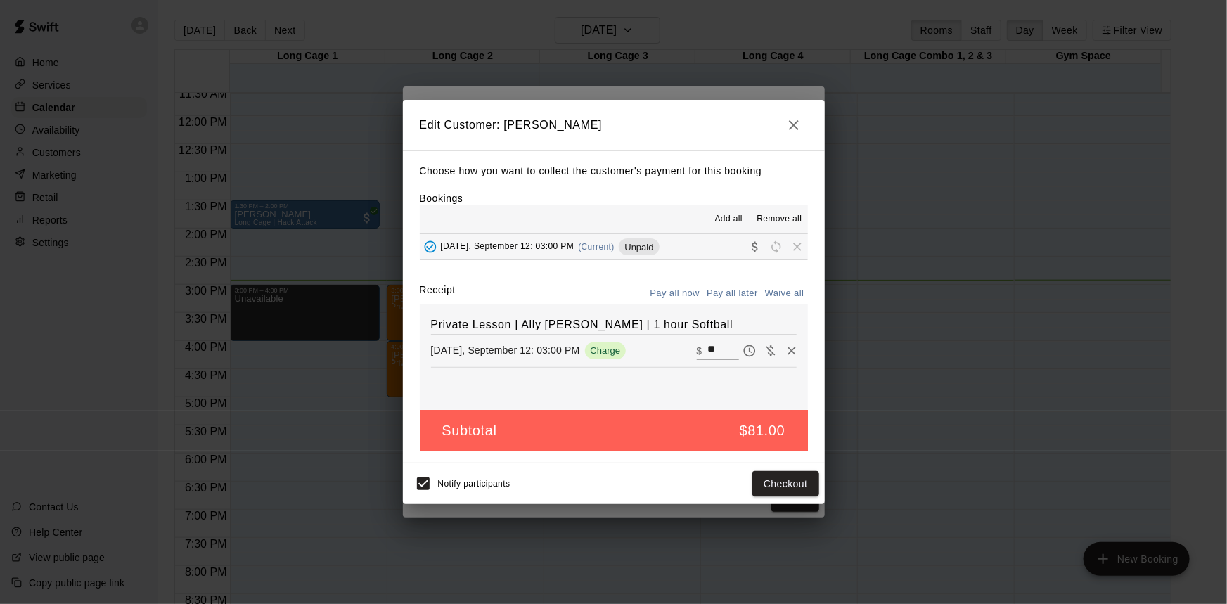  What do you see at coordinates (675, 293) in the screenshot?
I see `button: Pay all now` at bounding box center [675, 293].